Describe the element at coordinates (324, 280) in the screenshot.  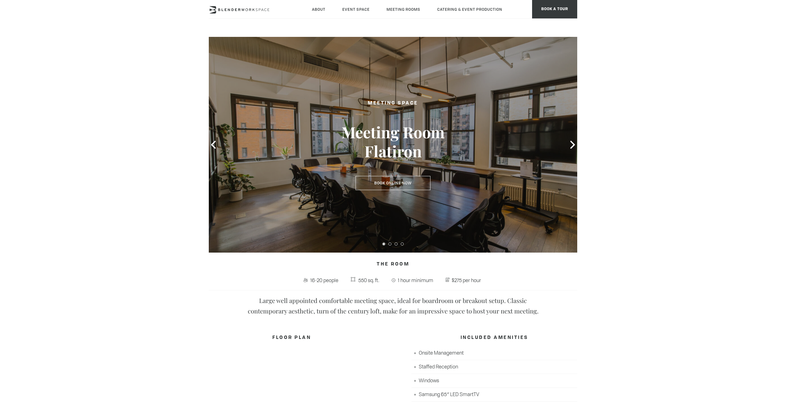
I see `span: 16-20 people` at that location.